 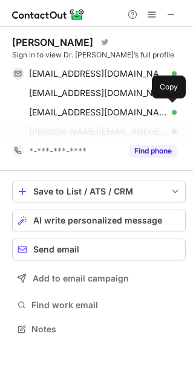 What do you see at coordinates (98, 191) in the screenshot?
I see `div: Save to List / ATS / CRM` at bounding box center [98, 191].